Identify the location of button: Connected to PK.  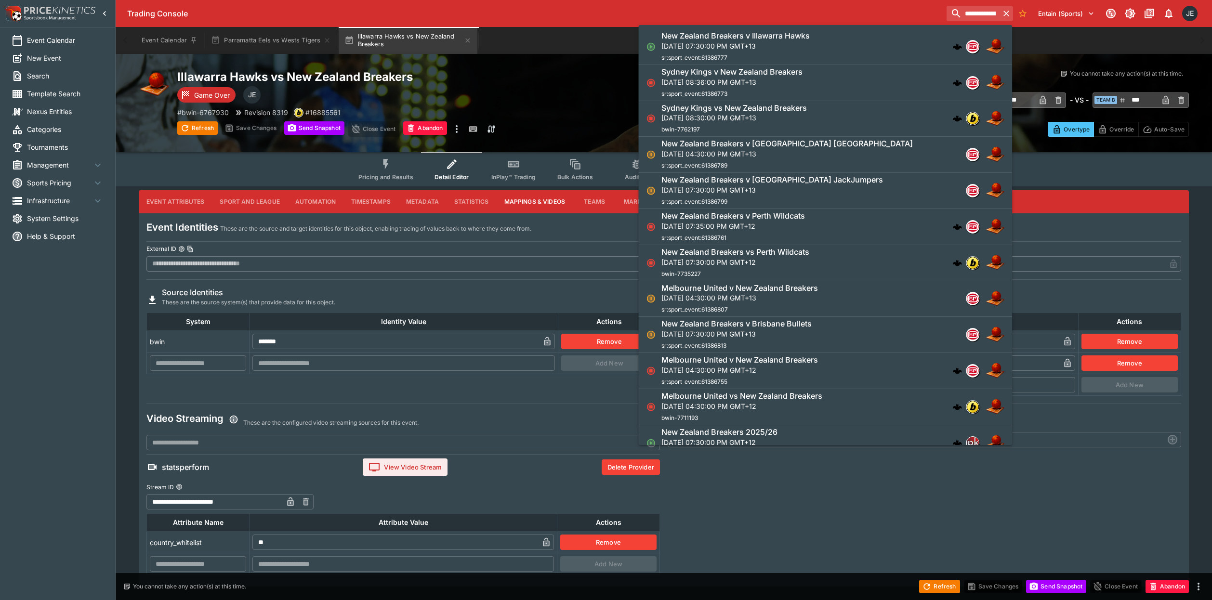
(1111, 13).